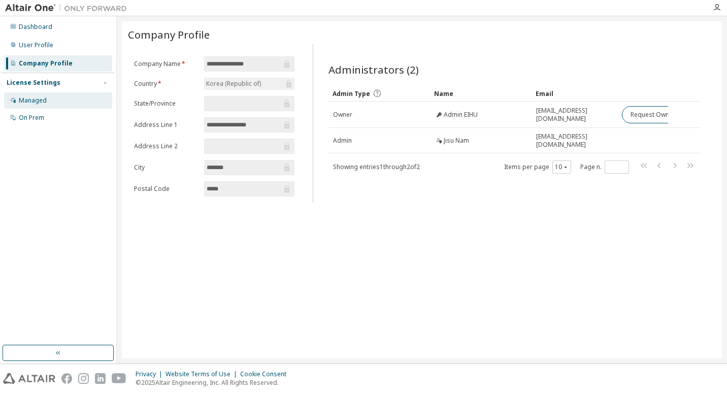 The image size is (727, 393). Describe the element at coordinates (562, 167) in the screenshot. I see `button: 10` at that location.